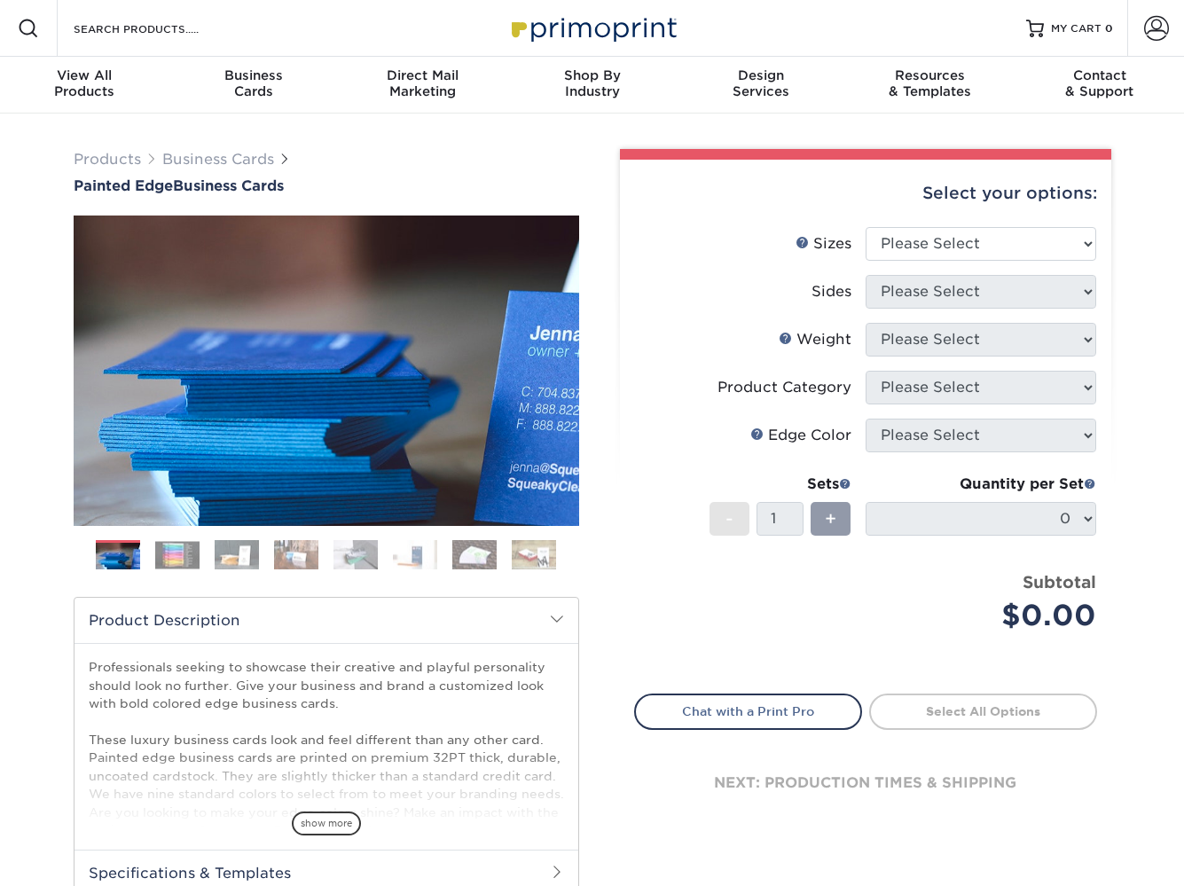  Describe the element at coordinates (534, 555) in the screenshot. I see `img: Business Cards 08` at that location.